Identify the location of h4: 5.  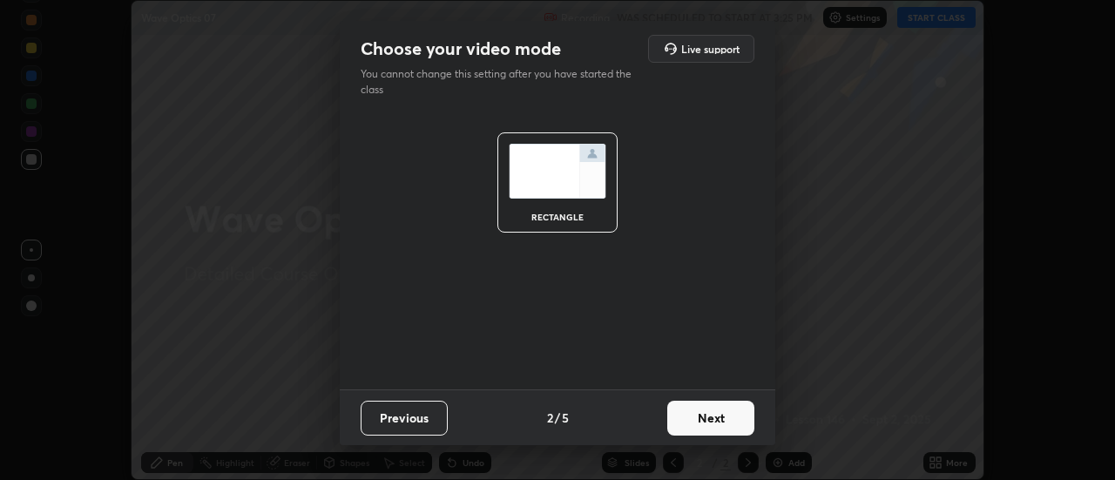
(565, 417).